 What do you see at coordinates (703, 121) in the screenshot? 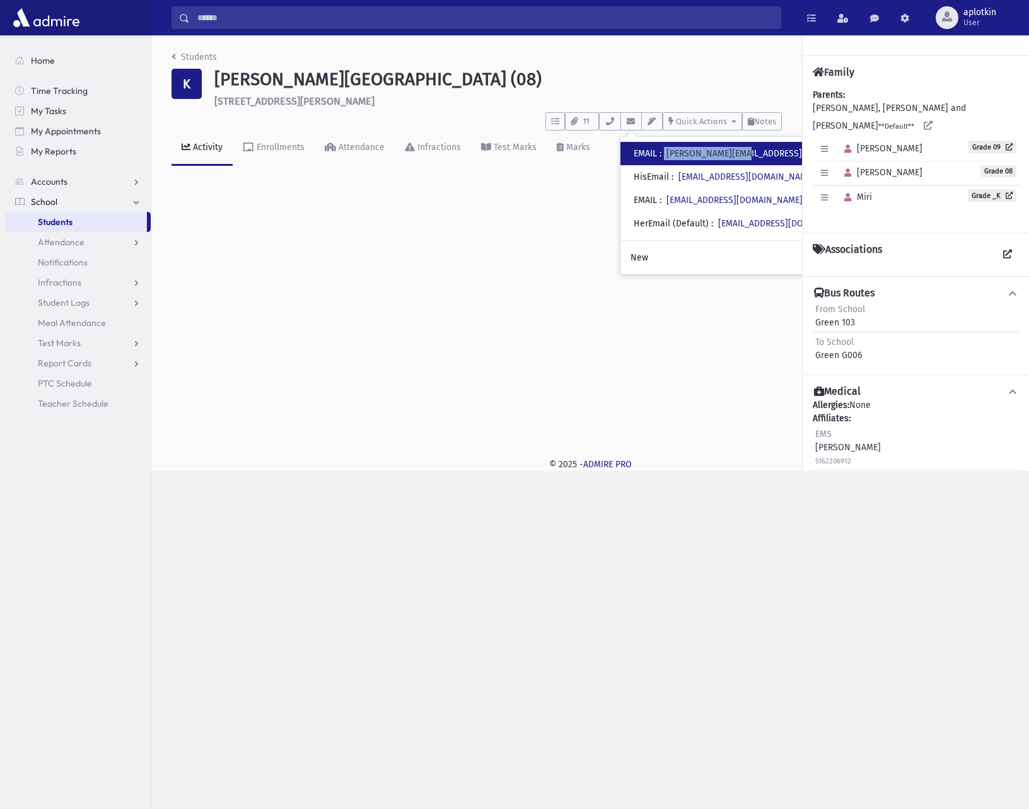
I see `button: Quick Actions` at bounding box center [703, 121].